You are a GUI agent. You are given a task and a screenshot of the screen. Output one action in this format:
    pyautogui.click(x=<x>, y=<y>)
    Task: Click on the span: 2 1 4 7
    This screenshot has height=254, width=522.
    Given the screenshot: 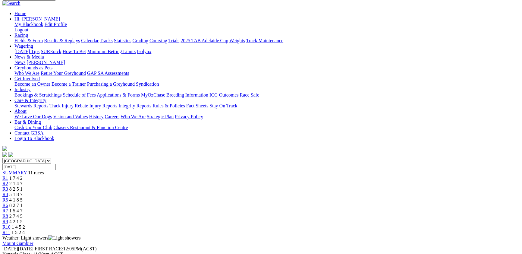 What is the action you would take?
    pyautogui.click(x=16, y=183)
    